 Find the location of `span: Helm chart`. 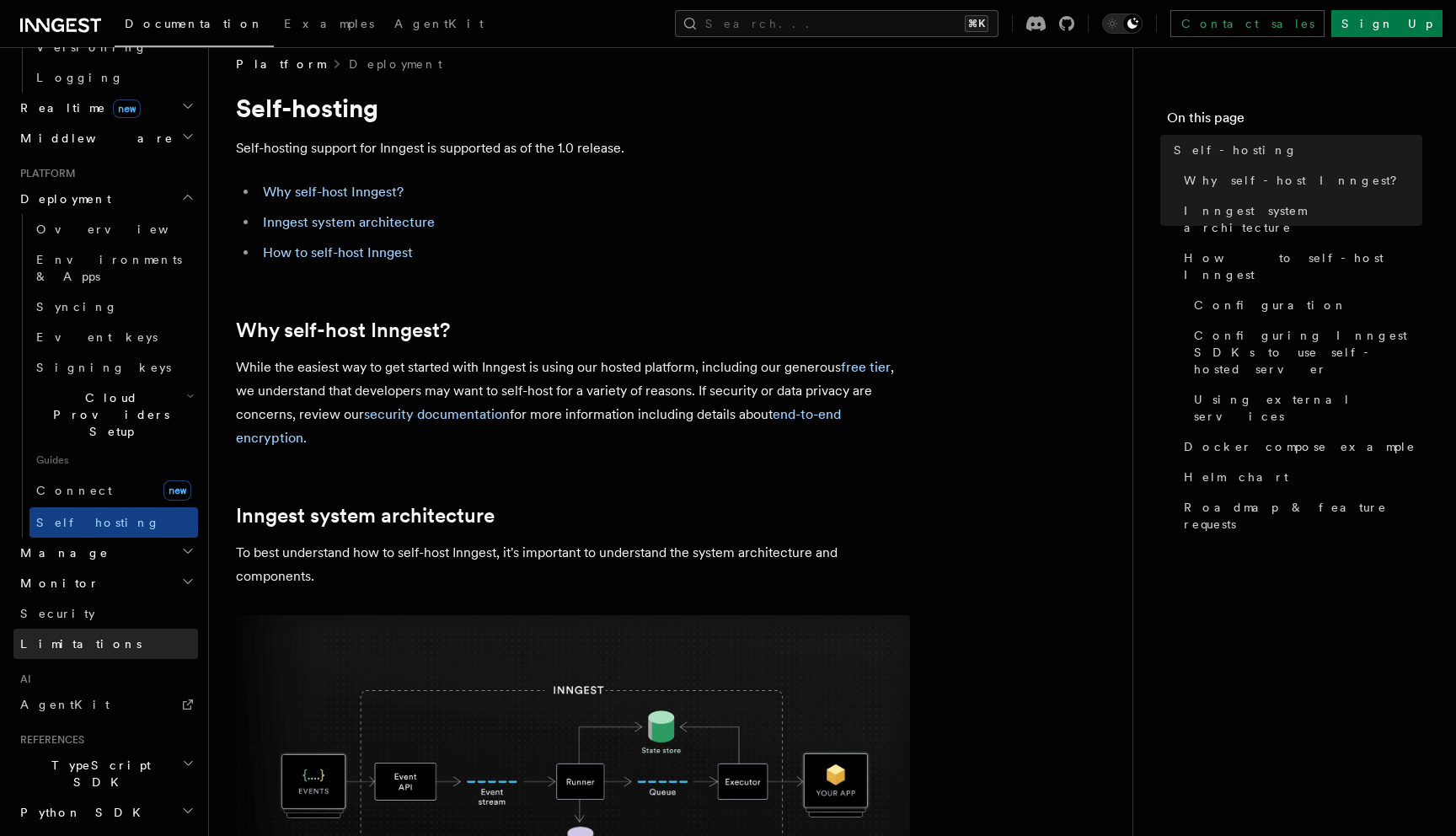

span: Helm chart is located at coordinates (1236, 477).